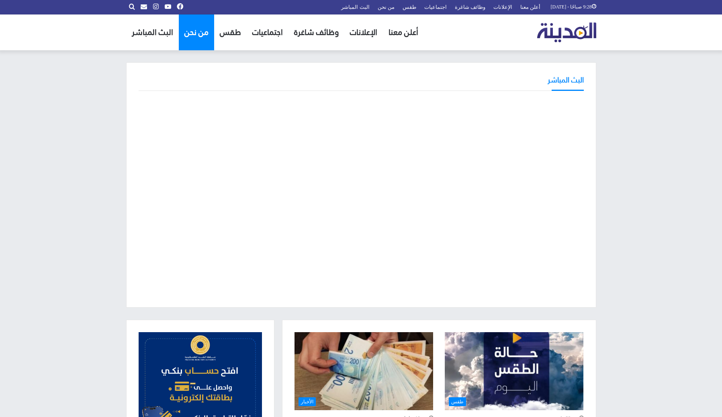 The height and width of the screenshot is (417, 722). What do you see at coordinates (514, 371) in the screenshot?
I see `img: صورة الطقس: ارتفاع على درجات الحرارة` at bounding box center [514, 371].